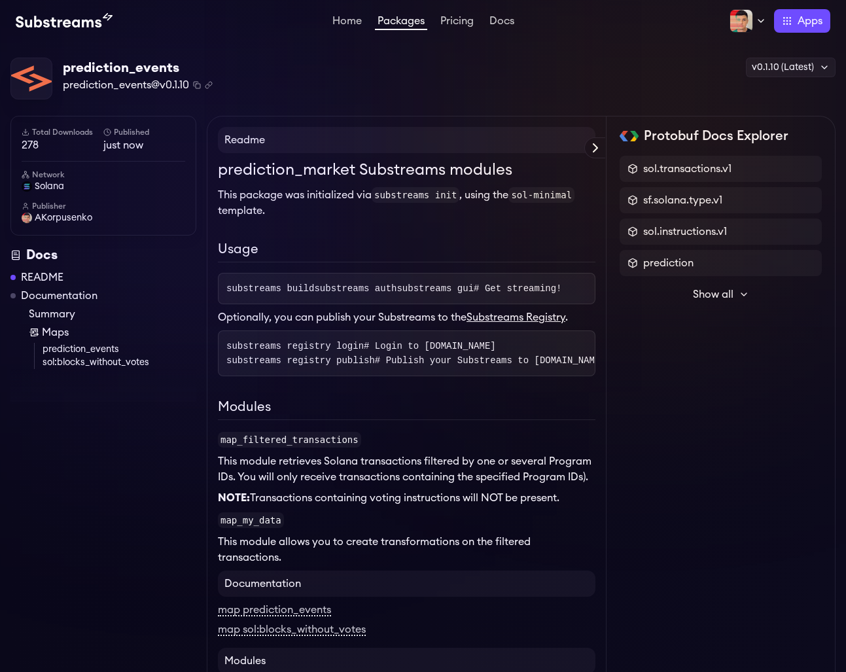 Image resolution: width=846 pixels, height=672 pixels. Describe the element at coordinates (406, 549) in the screenshot. I see `p: This module allows you to create transformations on the filtered transactions.` at that location.